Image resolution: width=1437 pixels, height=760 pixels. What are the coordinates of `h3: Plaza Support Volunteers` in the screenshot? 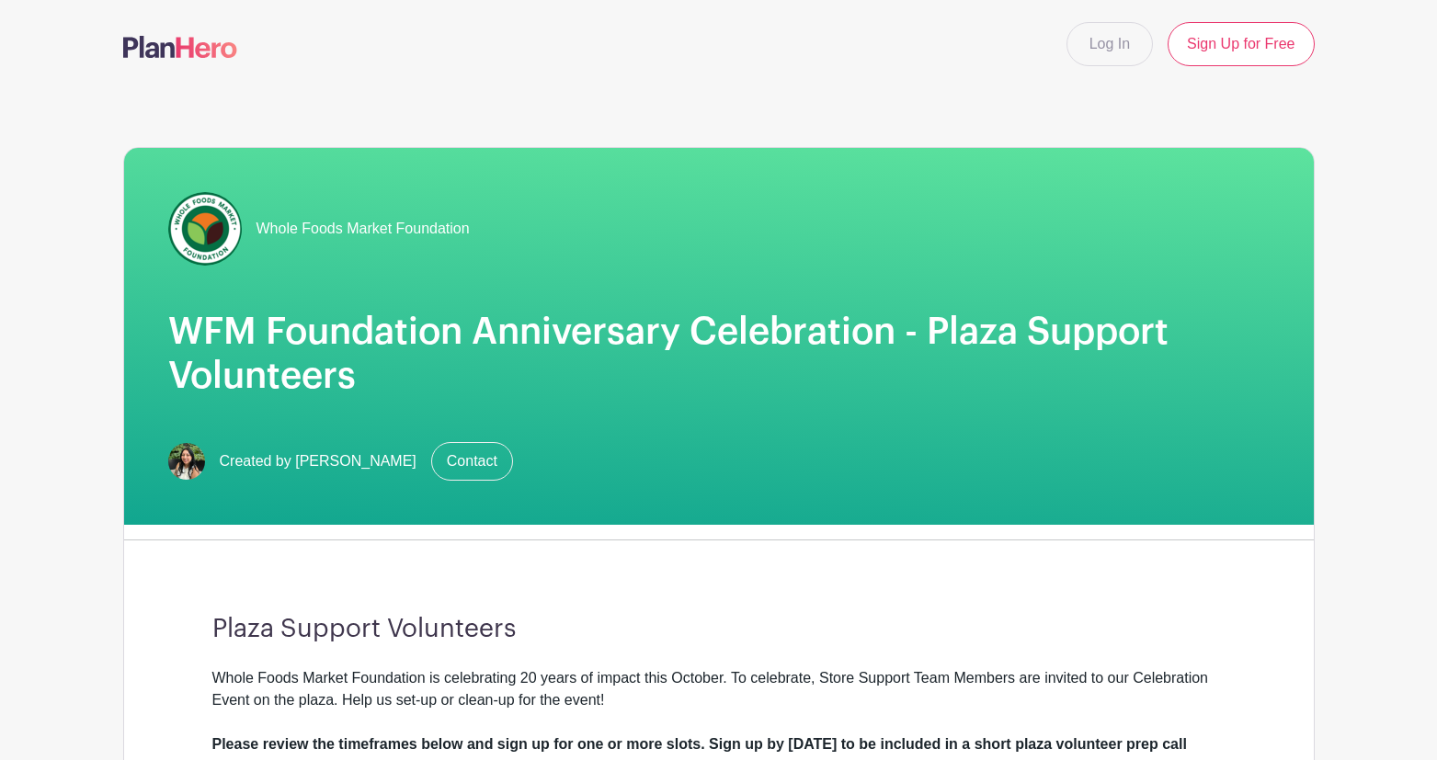 It's located at (719, 630).